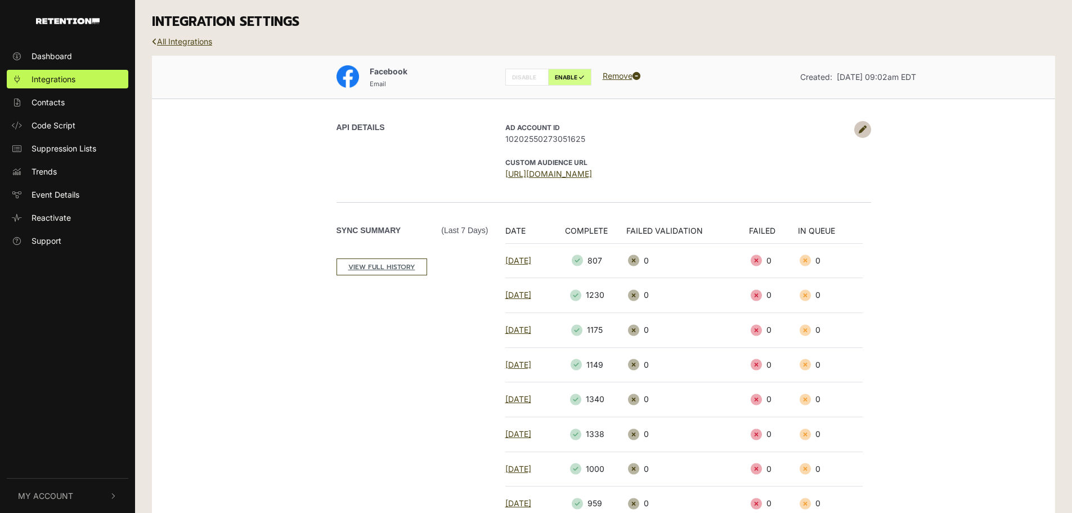  Describe the element at coordinates (68, 495) in the screenshot. I see `button: My Account` at that location.